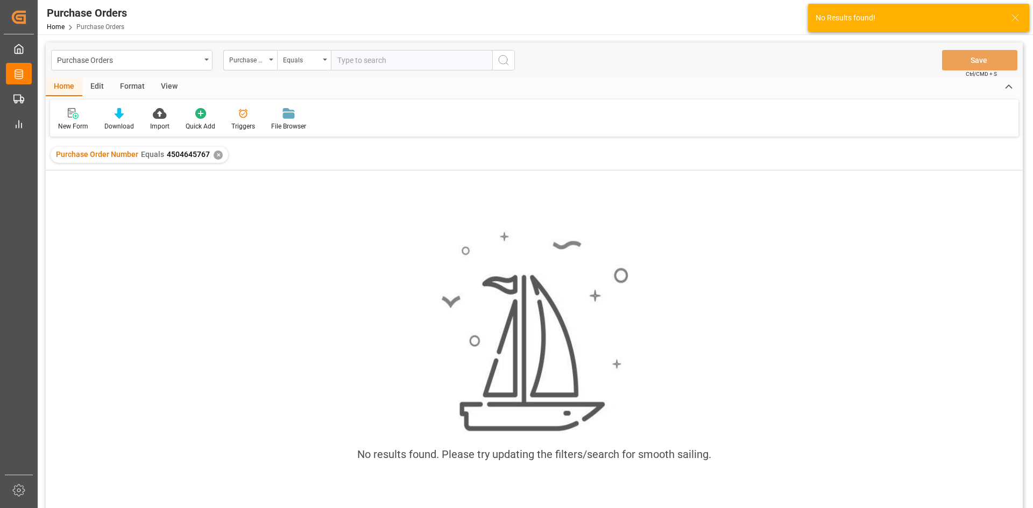  Describe the element at coordinates (73, 126) in the screenshot. I see `div: New Form` at that location.